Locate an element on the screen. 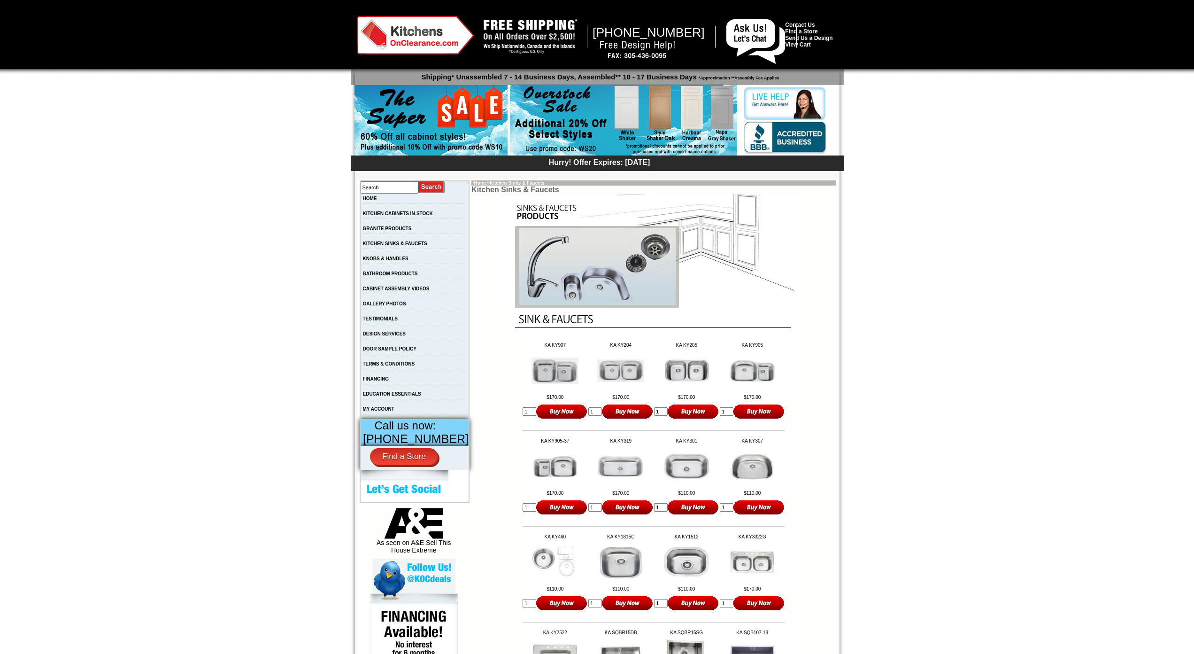 The image size is (1194, 654). td: KA KY205 is located at coordinates (687, 345).